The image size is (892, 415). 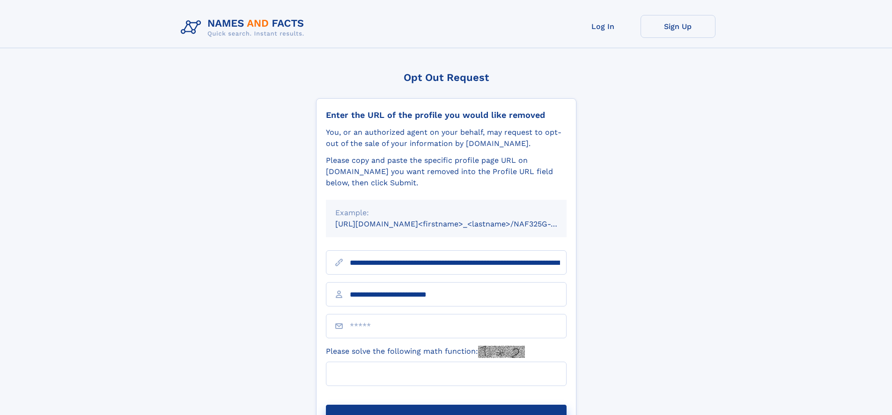 What do you see at coordinates (446, 138) in the screenshot?
I see `div: You, or an authorized agent on your behalf, may request to opt-out of the sale of your informatio...` at bounding box center [446, 138].